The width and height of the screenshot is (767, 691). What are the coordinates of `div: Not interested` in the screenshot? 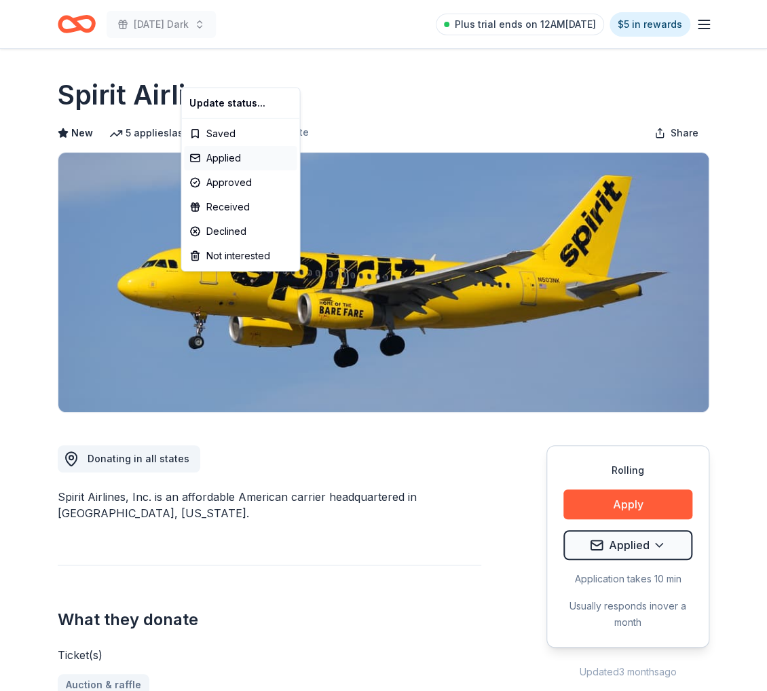 It's located at (240, 256).